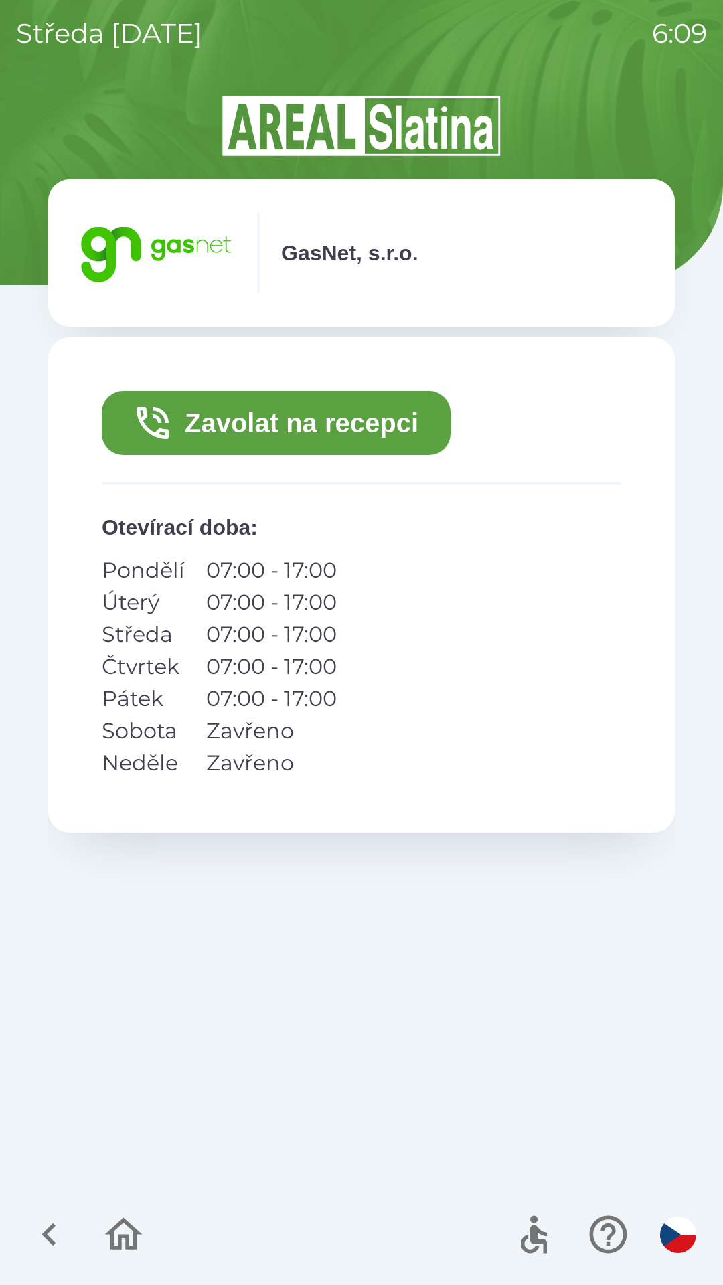  What do you see at coordinates (276, 423) in the screenshot?
I see `button: Zavolat na recepci` at bounding box center [276, 423].